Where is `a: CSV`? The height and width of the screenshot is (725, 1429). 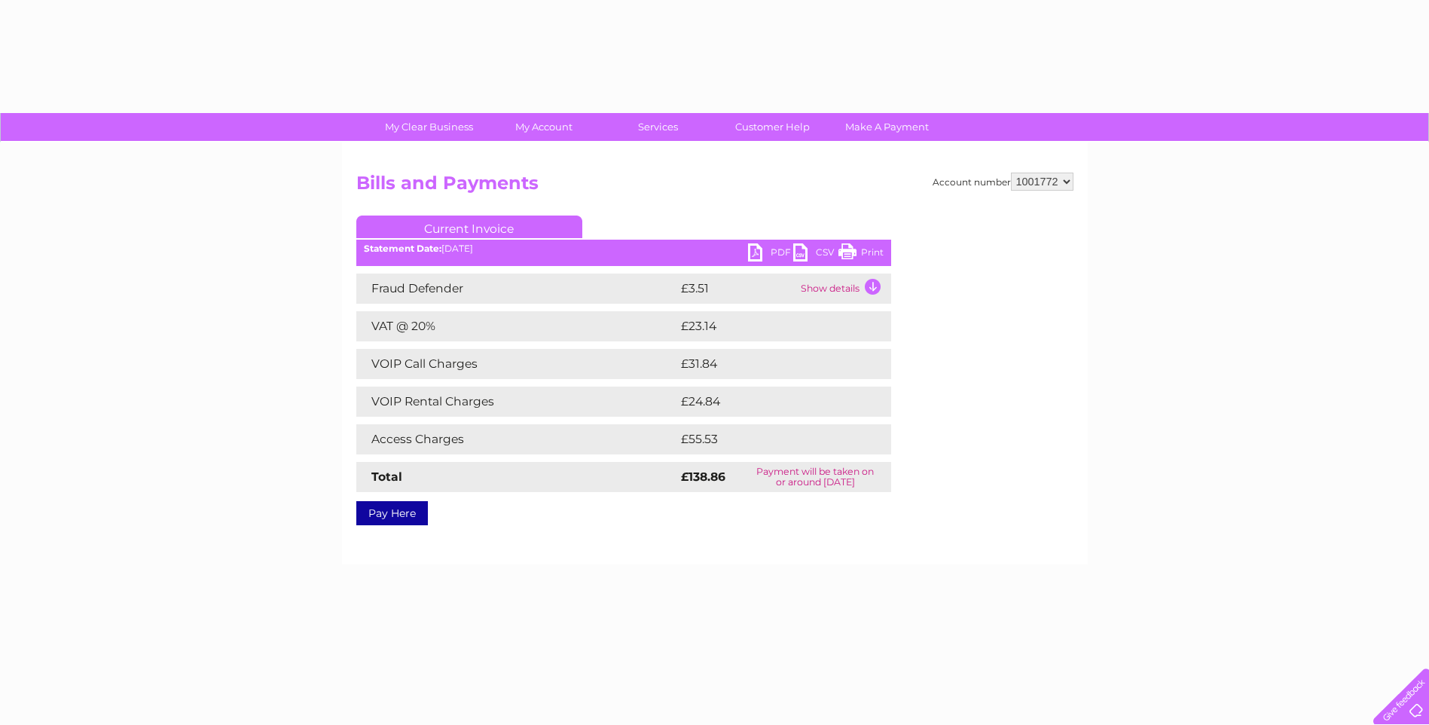
a: CSV is located at coordinates (816, 254).